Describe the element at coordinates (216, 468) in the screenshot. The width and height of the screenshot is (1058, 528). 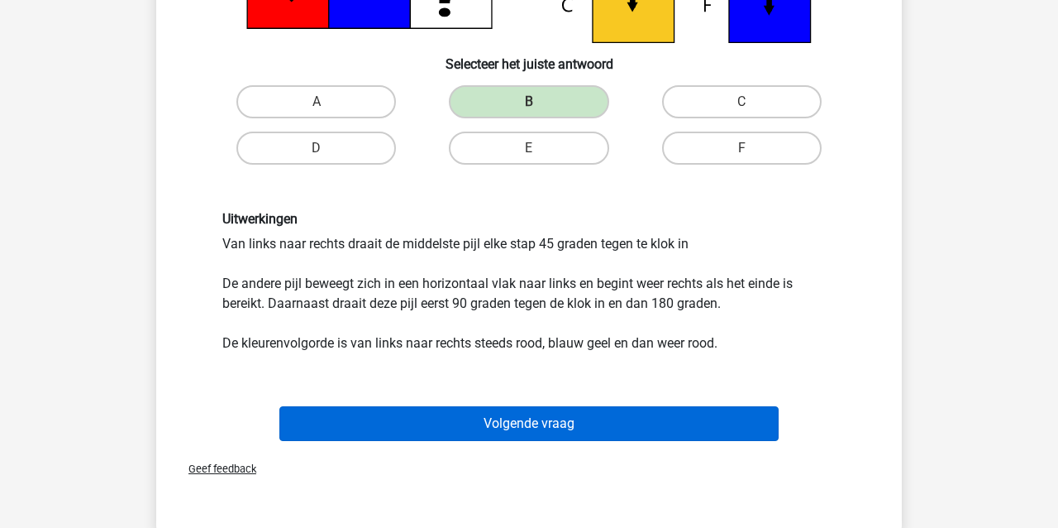
I see `span: Geef feedback` at that location.